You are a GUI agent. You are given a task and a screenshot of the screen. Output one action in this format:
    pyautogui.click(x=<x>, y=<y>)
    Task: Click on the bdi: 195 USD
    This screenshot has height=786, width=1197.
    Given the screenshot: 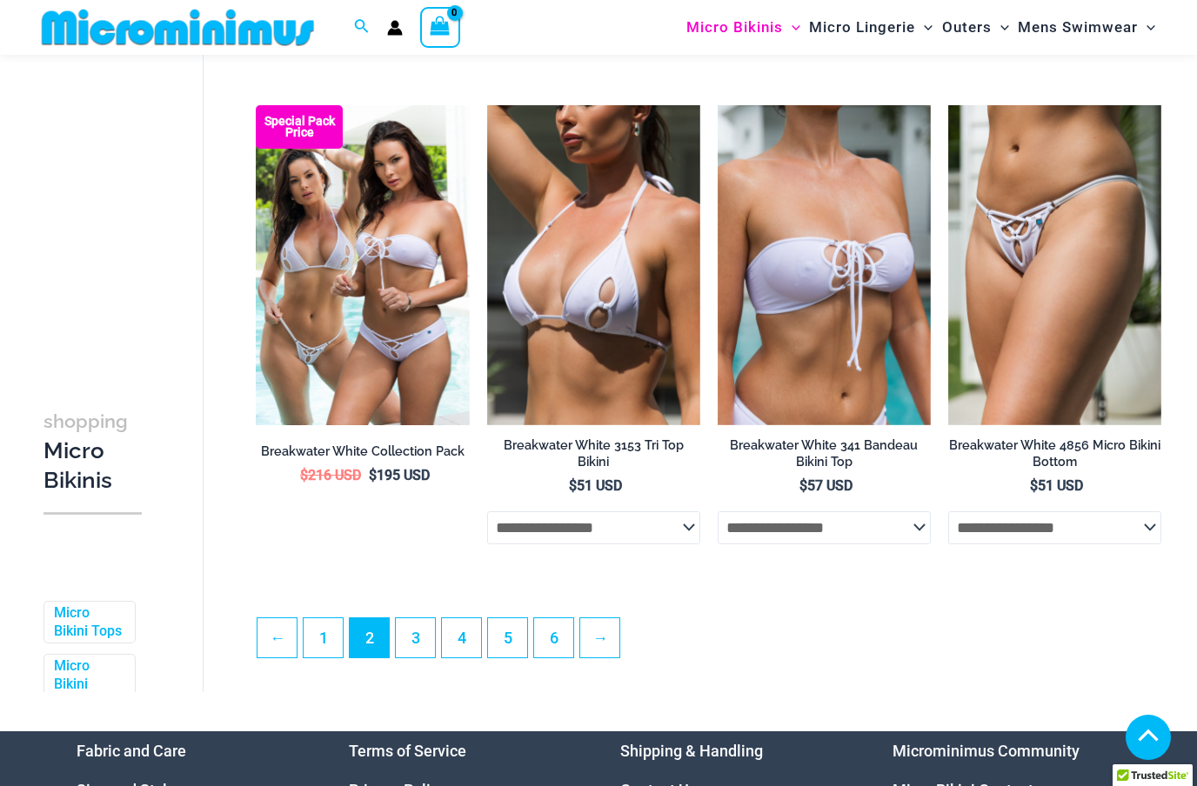 What is the action you would take?
    pyautogui.click(x=399, y=475)
    